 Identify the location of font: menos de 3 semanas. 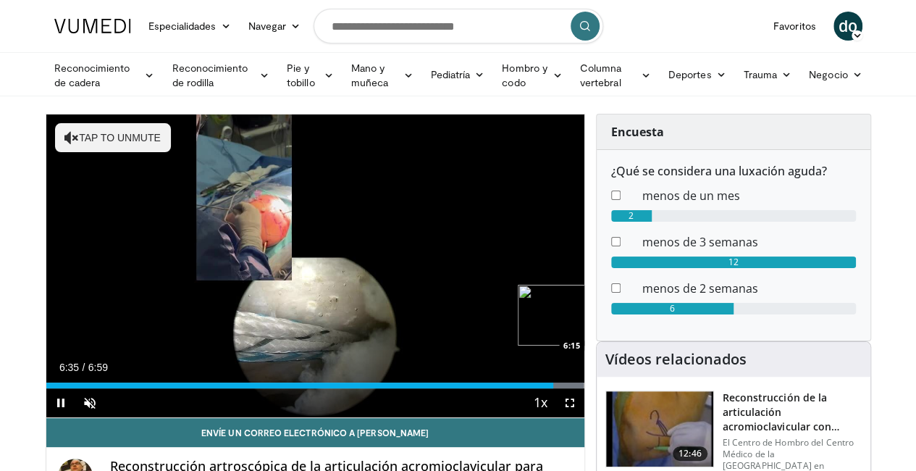
(700, 242).